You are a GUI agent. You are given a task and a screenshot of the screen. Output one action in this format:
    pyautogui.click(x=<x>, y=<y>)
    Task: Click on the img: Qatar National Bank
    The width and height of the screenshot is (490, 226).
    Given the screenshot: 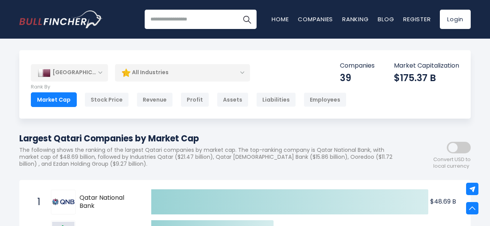 What is the action you would take?
    pyautogui.click(x=63, y=202)
    